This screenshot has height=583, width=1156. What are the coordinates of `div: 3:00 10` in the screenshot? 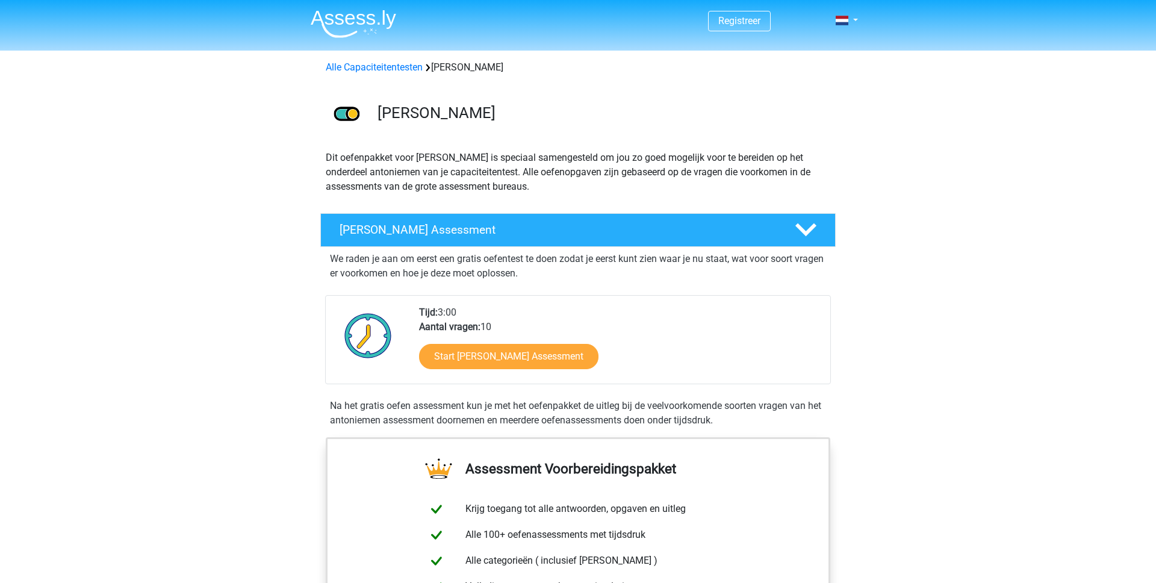 It's located at (619, 344).